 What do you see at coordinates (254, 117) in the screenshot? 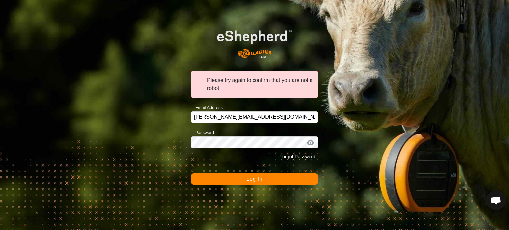
I see `input: Email Address` at bounding box center [254, 117].